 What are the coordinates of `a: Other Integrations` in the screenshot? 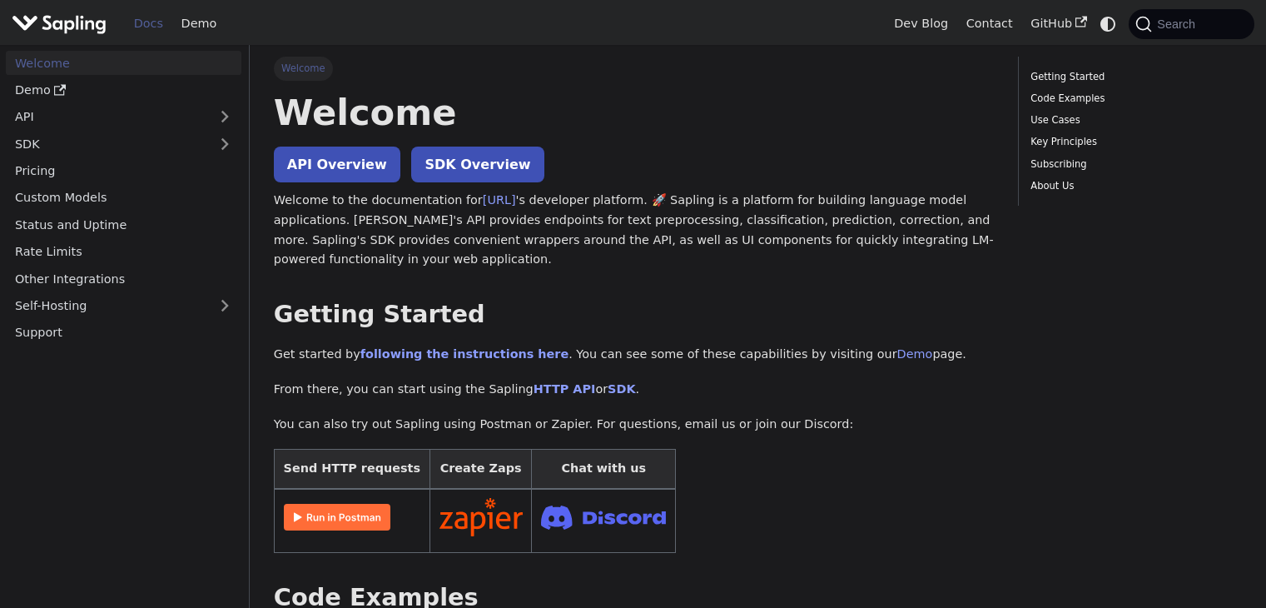 It's located at (123, 278).